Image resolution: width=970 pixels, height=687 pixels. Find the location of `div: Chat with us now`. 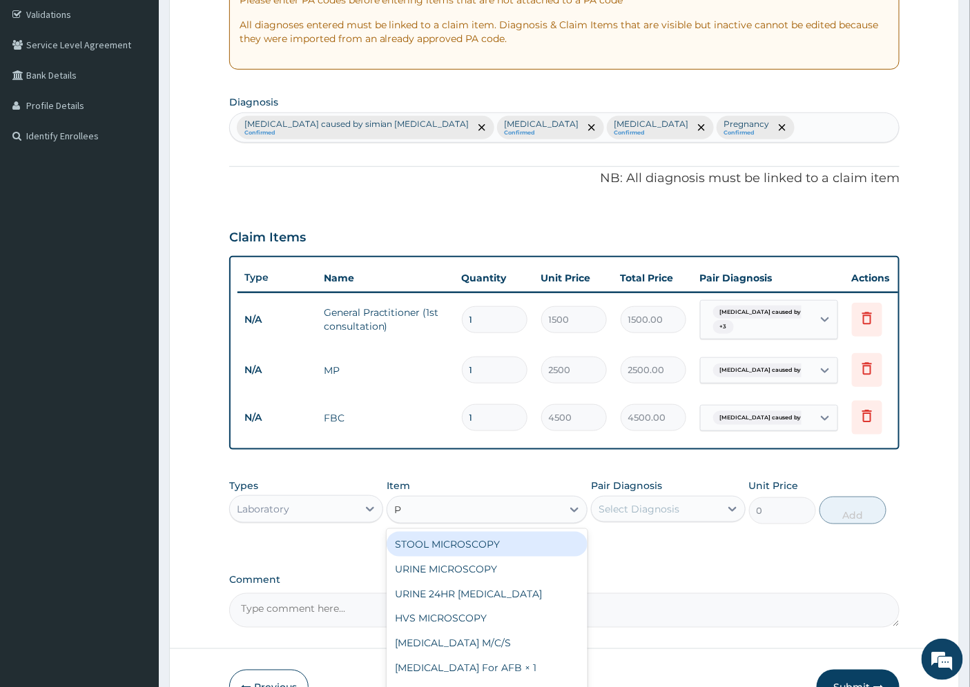

div: Chat with us now is located at coordinates (152, 86).